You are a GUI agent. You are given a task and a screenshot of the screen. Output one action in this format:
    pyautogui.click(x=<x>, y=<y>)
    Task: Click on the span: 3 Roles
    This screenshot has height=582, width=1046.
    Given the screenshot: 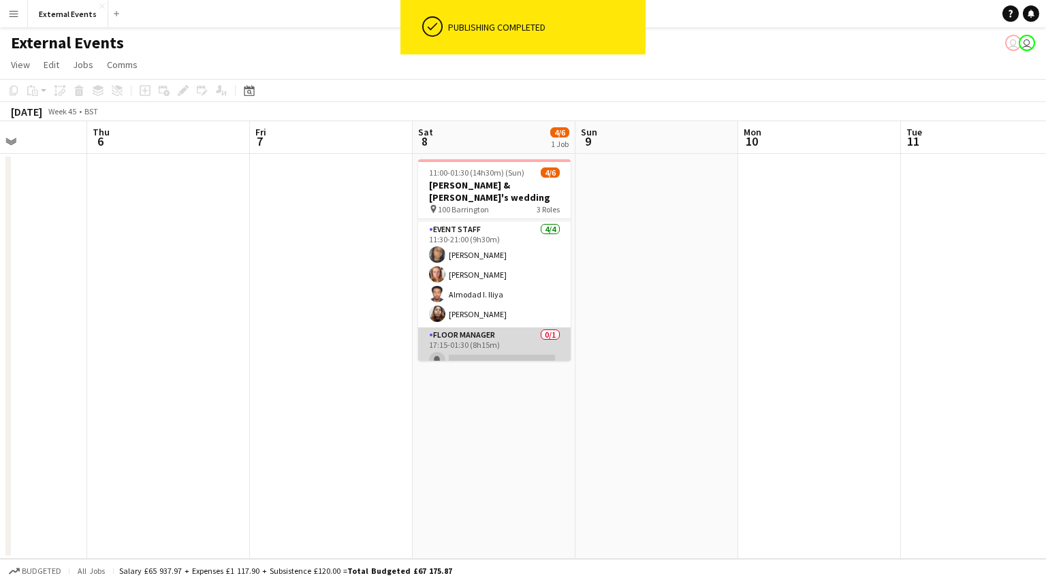 What is the action you would take?
    pyautogui.click(x=548, y=209)
    